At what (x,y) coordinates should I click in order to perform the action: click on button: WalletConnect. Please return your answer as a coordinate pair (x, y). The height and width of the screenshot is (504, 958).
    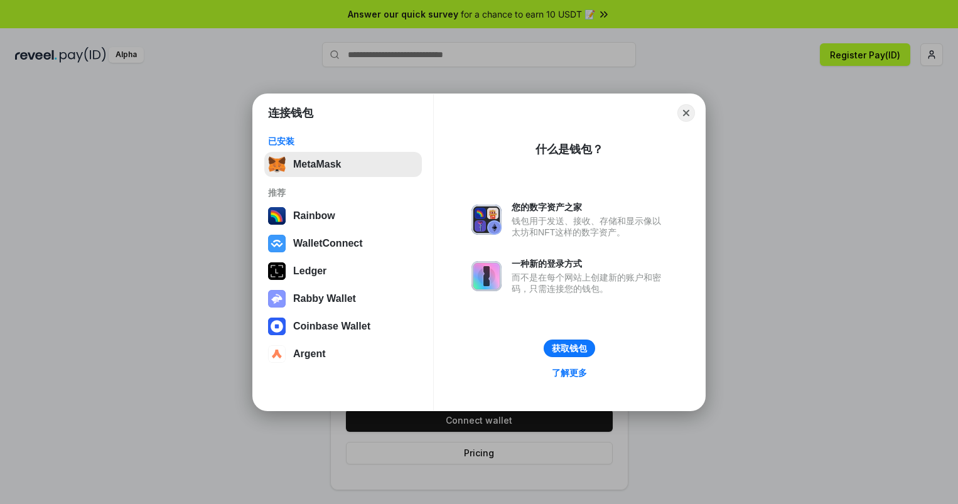
    Looking at the image, I should click on (343, 243).